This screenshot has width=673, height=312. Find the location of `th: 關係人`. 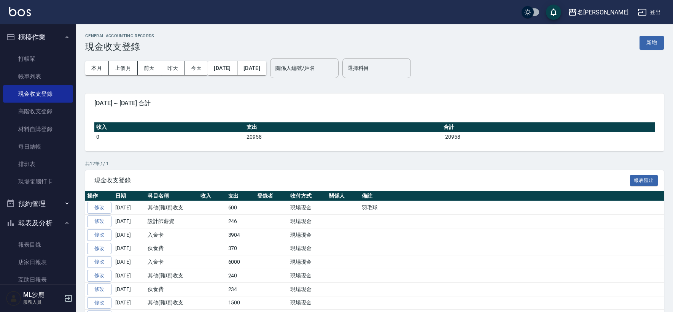

th: 關係人 is located at coordinates (343, 196).